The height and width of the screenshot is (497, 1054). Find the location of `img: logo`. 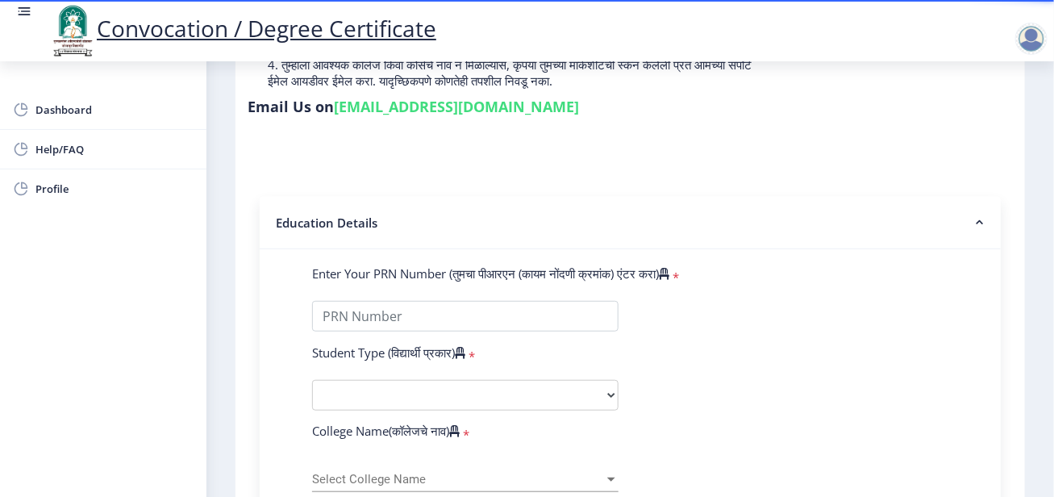

img: logo is located at coordinates (73, 31).